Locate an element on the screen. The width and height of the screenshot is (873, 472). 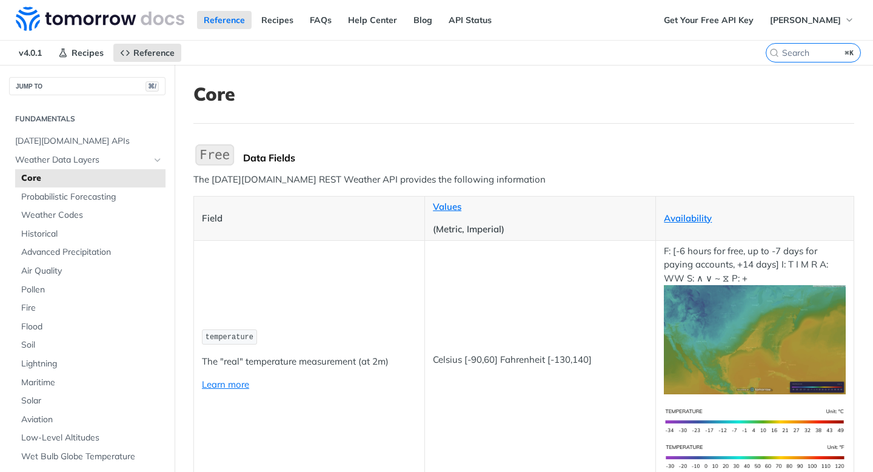
a: Low-Level Altitudes is located at coordinates (90, 438).